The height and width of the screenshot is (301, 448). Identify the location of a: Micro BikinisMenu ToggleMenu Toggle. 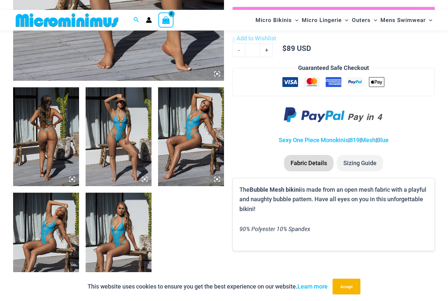
(277, 20).